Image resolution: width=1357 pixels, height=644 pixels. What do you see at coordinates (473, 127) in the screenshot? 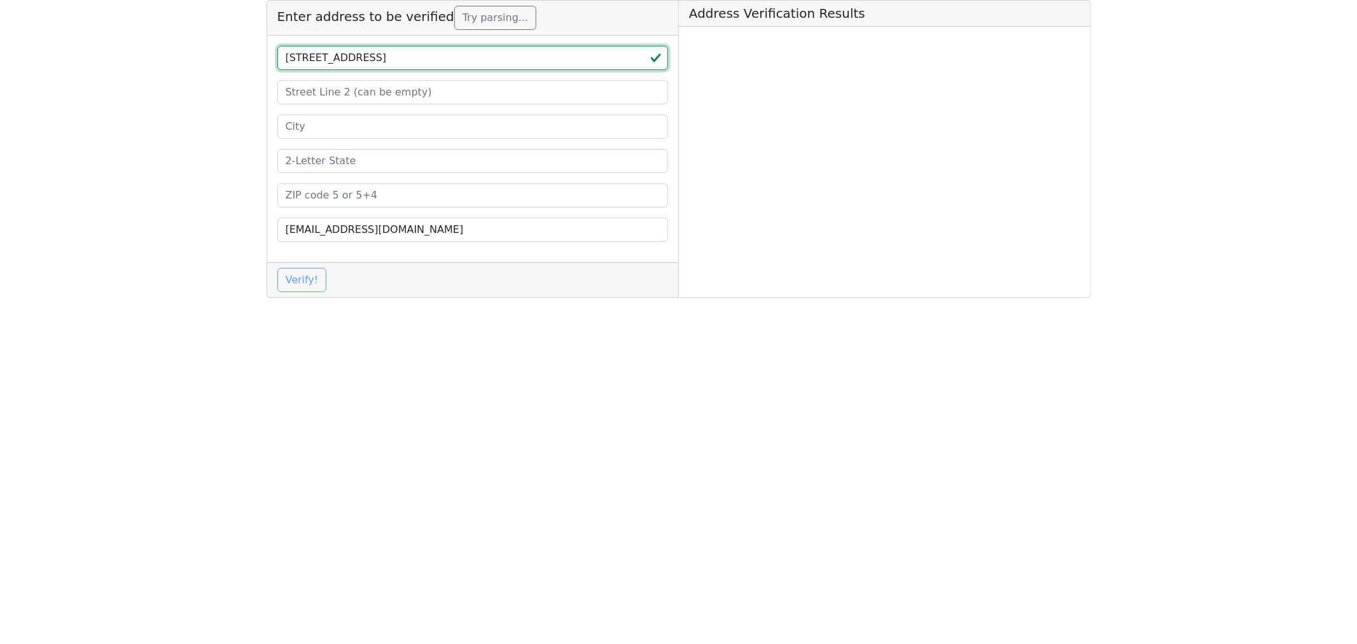
I see `input: City` at bounding box center [473, 127].